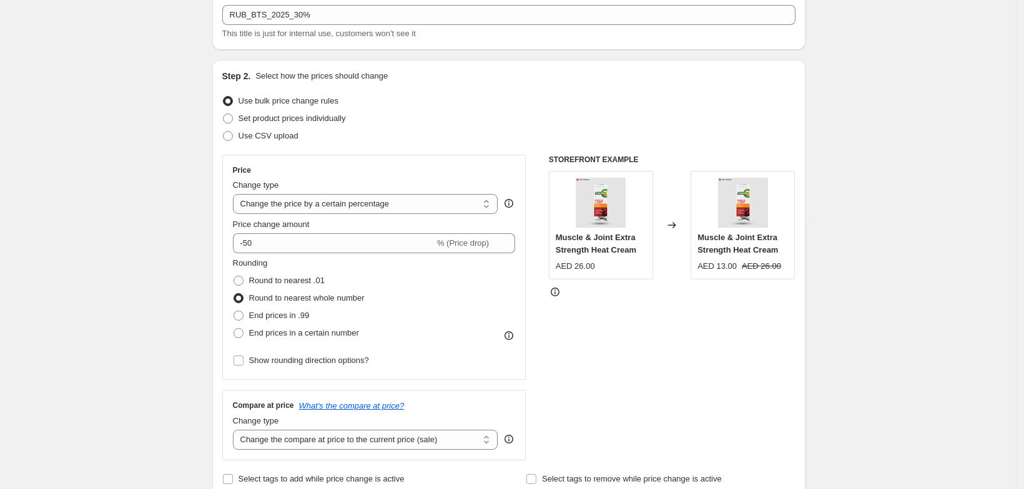  I want to click on input: 30% off holiday sale, so click(509, 15).